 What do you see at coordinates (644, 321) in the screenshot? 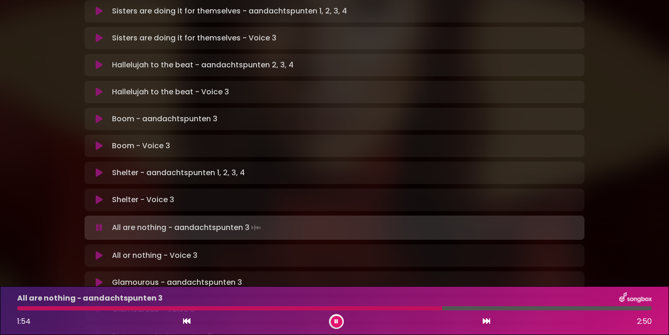
I see `span: 2:50` at bounding box center [644, 321].